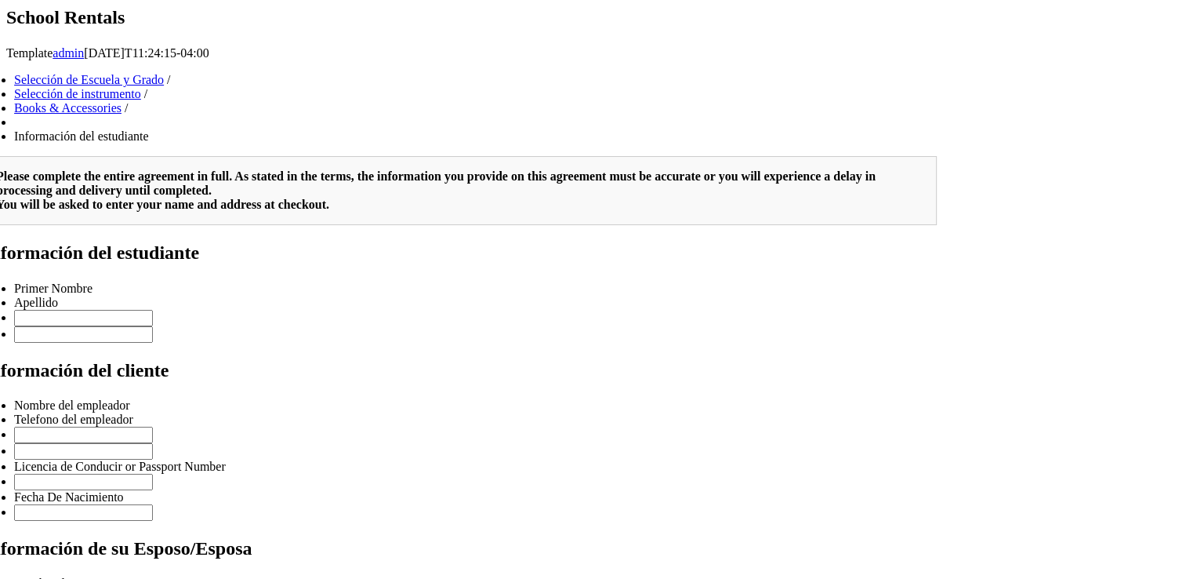 Image resolution: width=1186 pixels, height=579 pixels. Describe the element at coordinates (475, 419) in the screenshot. I see `li: Telefono del empleador` at that location.